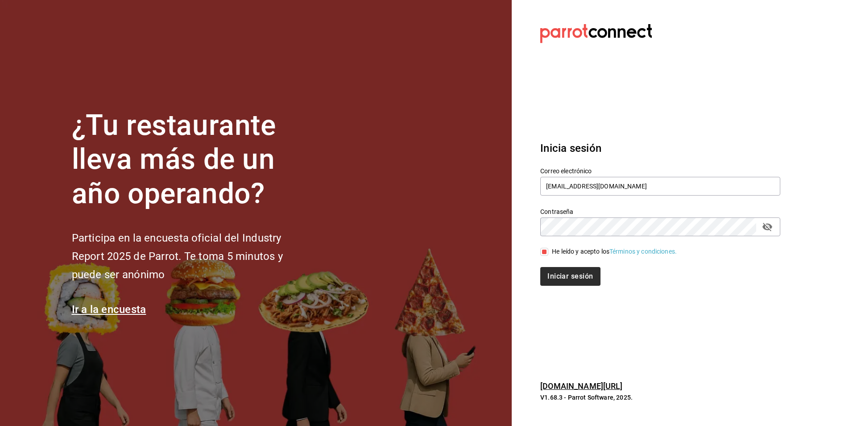 The width and height of the screenshot is (853, 426). Describe the element at coordinates (570, 276) in the screenshot. I see `button: Iniciar sesión` at that location.